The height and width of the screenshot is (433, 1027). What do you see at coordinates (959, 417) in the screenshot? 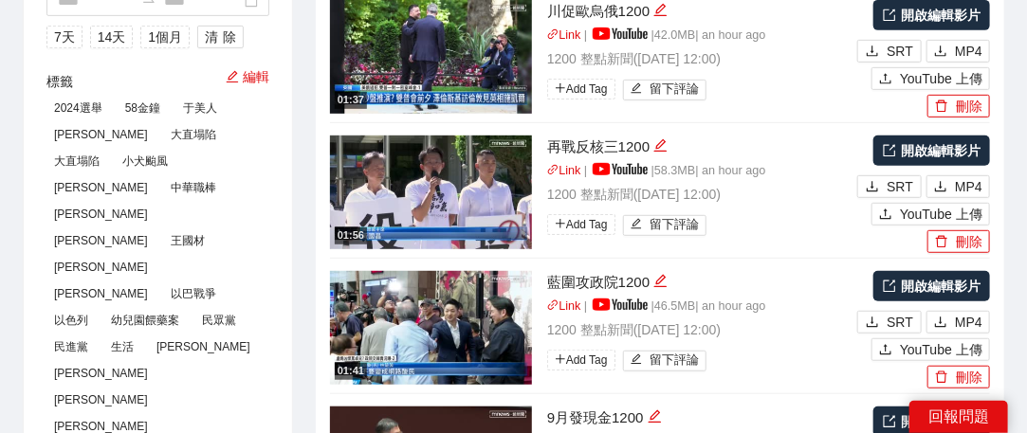
I see `div: 回報問題` at bounding box center [959, 417].